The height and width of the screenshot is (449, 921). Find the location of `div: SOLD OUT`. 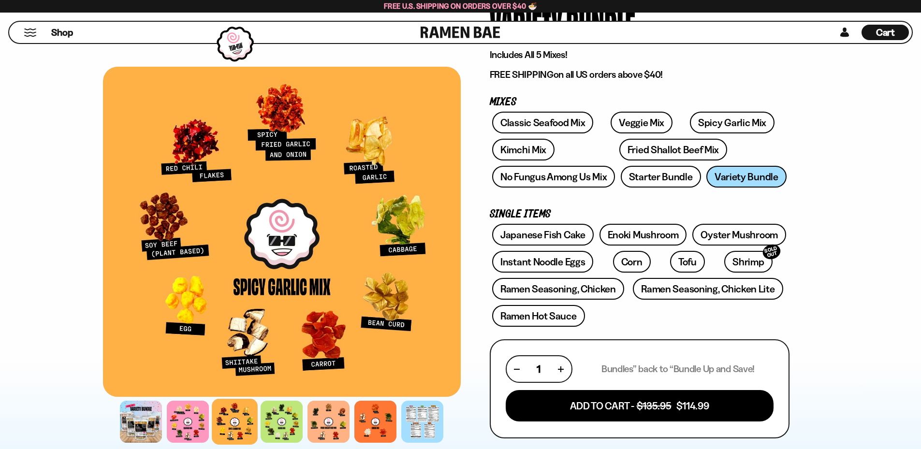

div: SOLD OUT is located at coordinates (772, 252).